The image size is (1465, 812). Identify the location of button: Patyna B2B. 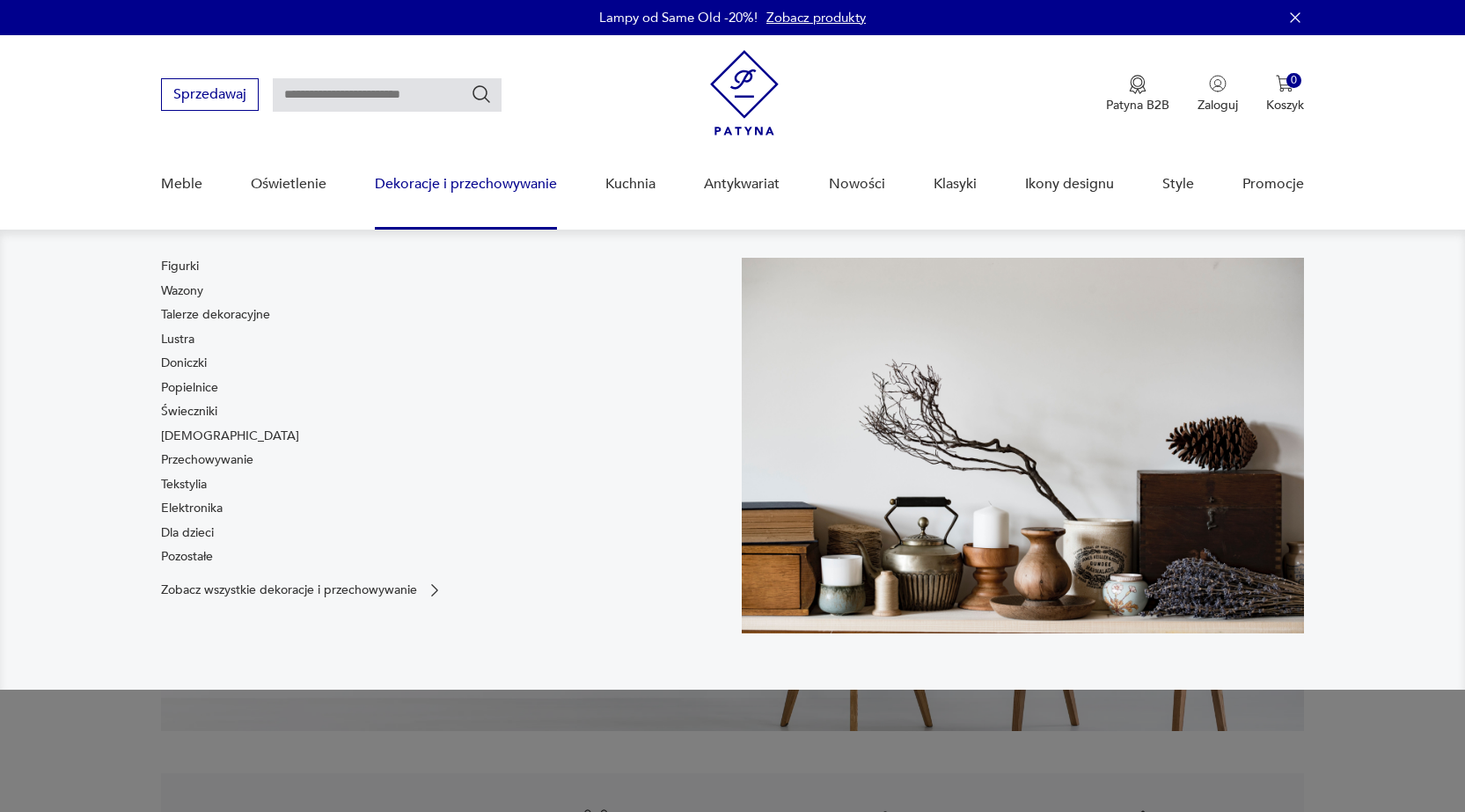
(1138, 94).